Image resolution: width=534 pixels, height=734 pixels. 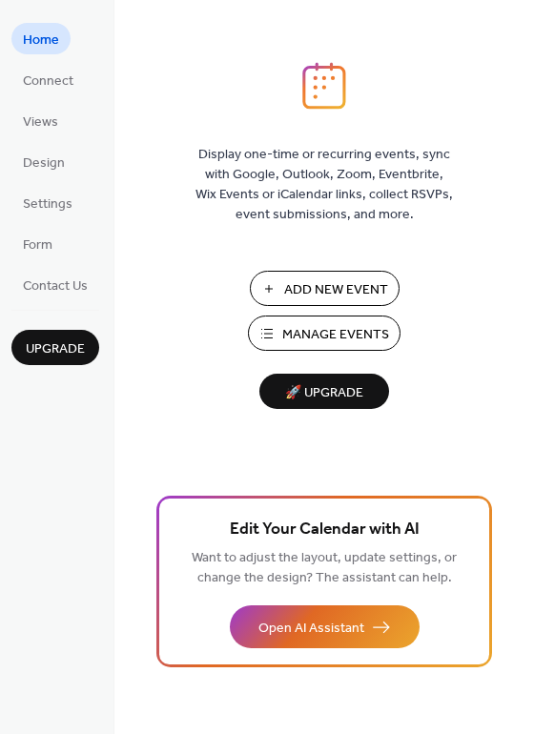 What do you see at coordinates (48, 204) in the screenshot?
I see `span: Settings` at bounding box center [48, 204].